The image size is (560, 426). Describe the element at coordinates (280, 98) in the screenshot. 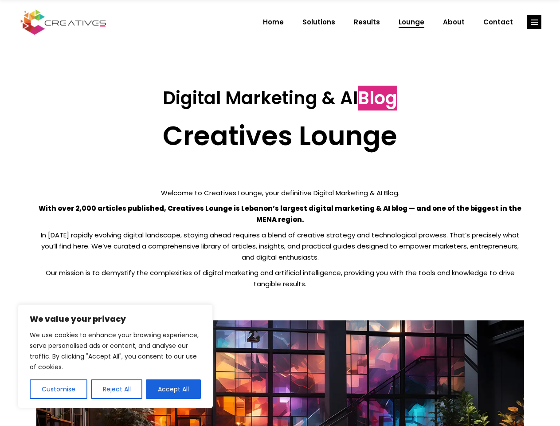

I see `h3: Digital Marketing & AI` at that location.